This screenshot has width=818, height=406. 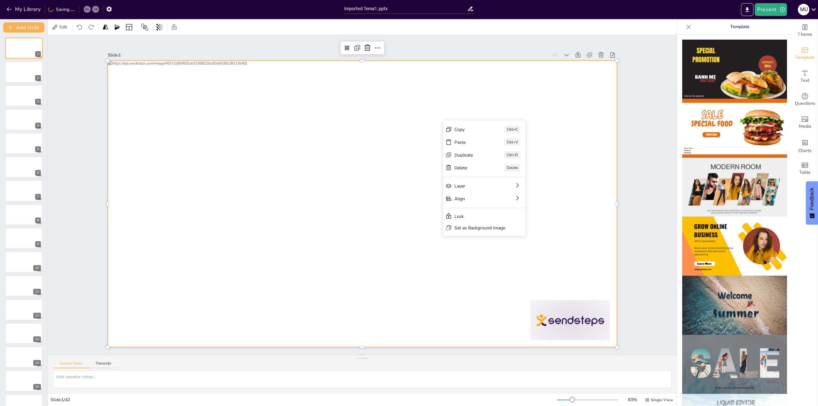 I want to click on span: Position, so click(x=145, y=27).